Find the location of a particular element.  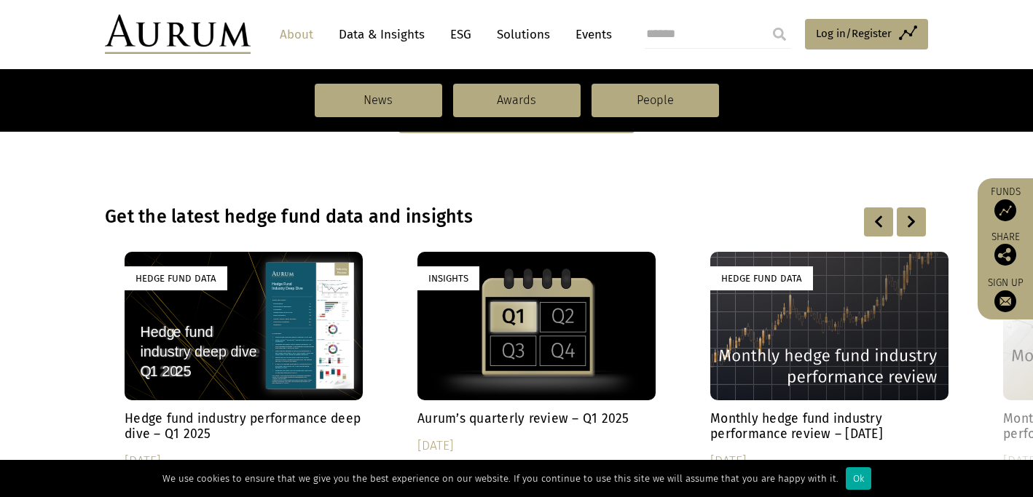

span: Log in/Register is located at coordinates (853, 33).